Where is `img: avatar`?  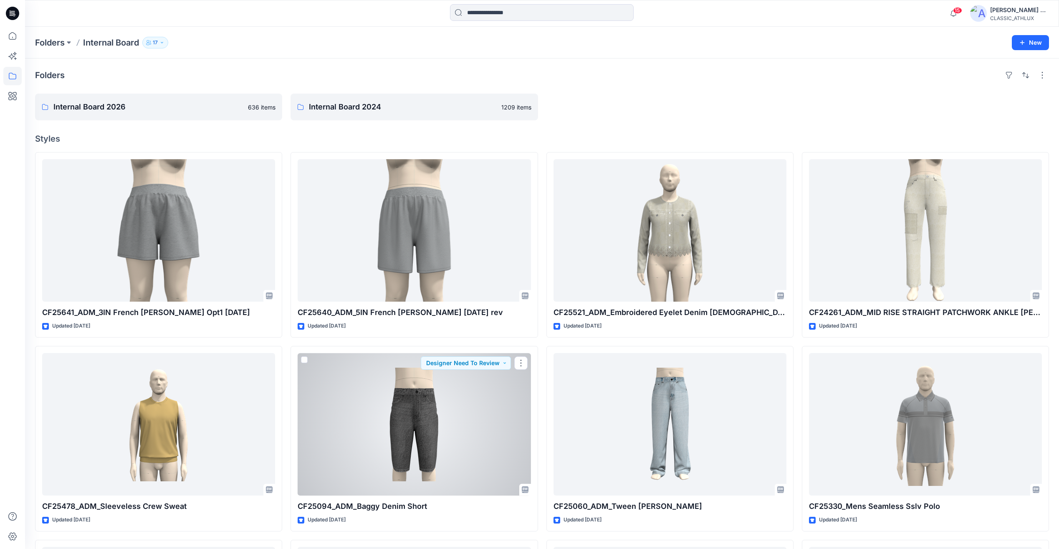 img: avatar is located at coordinates (979, 13).